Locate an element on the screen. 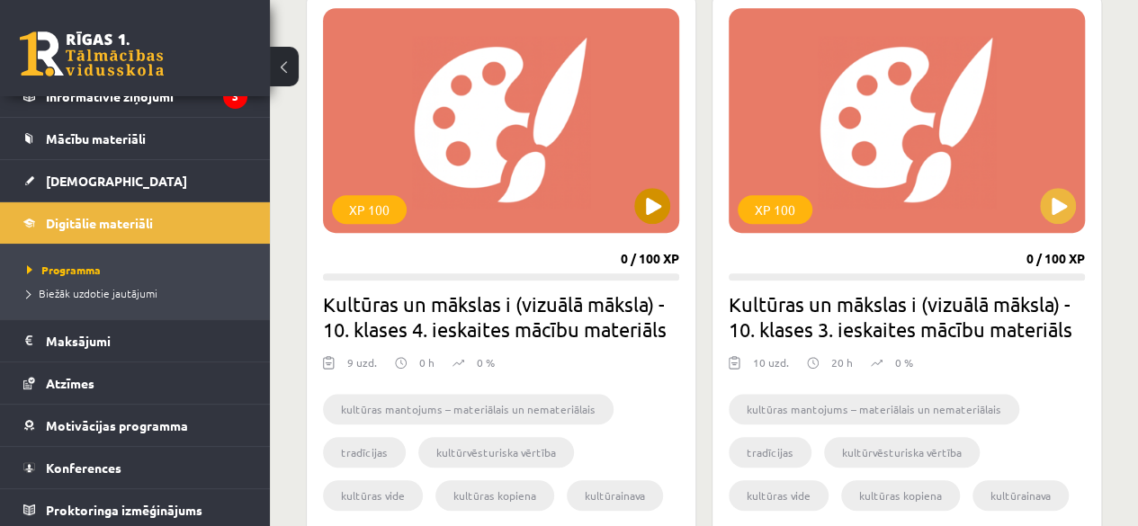 This screenshot has width=1138, height=526. span: Mācību materiāli is located at coordinates (95, 139).